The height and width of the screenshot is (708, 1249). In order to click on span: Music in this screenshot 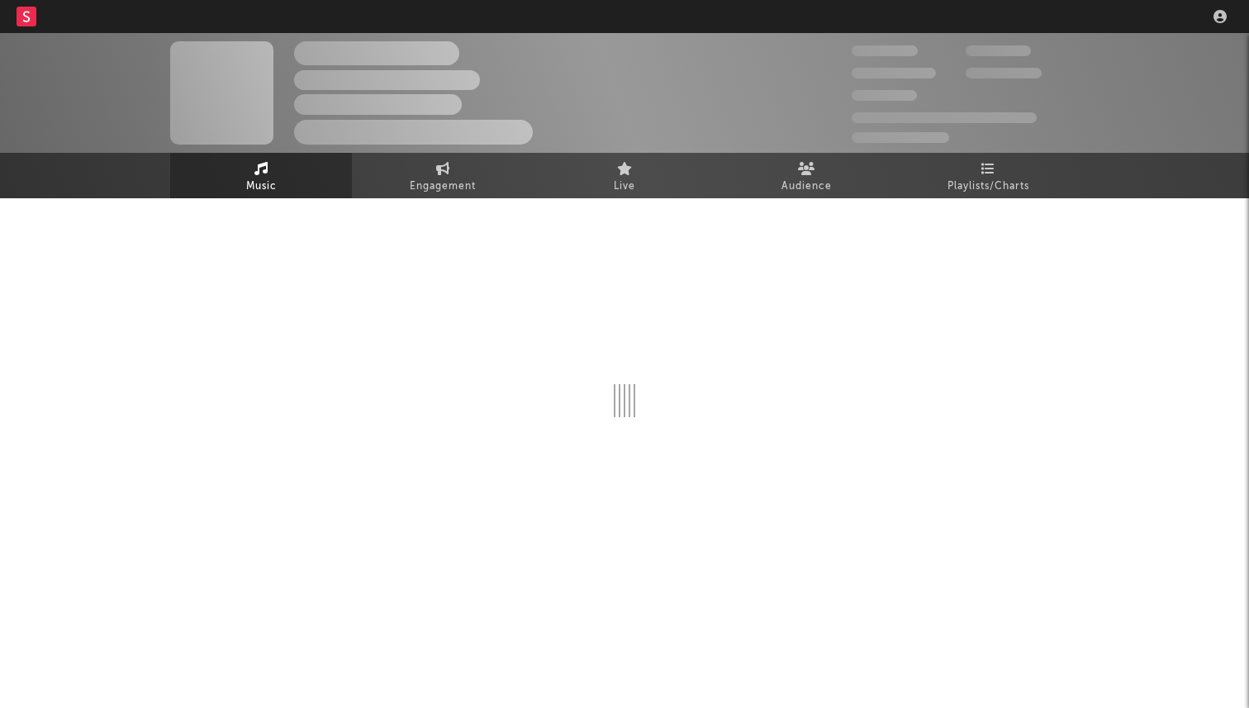, I will do `click(261, 187)`.